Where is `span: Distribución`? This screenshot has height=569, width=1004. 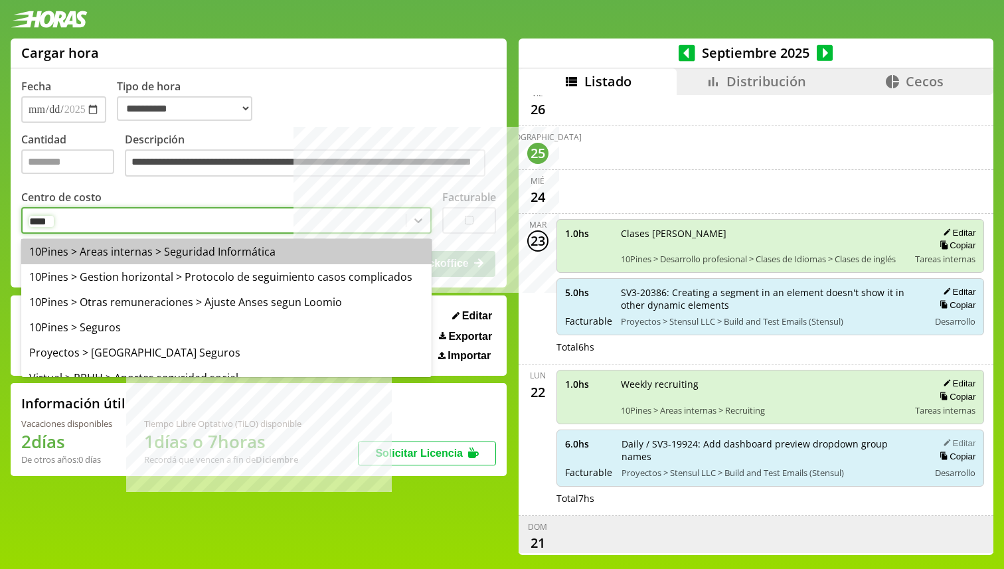 span: Distribución is located at coordinates (766, 81).